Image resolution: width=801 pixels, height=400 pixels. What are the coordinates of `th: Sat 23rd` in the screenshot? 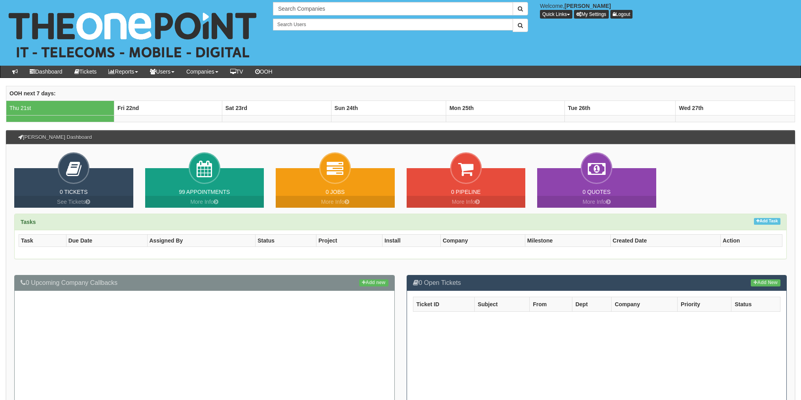 It's located at (277, 108).